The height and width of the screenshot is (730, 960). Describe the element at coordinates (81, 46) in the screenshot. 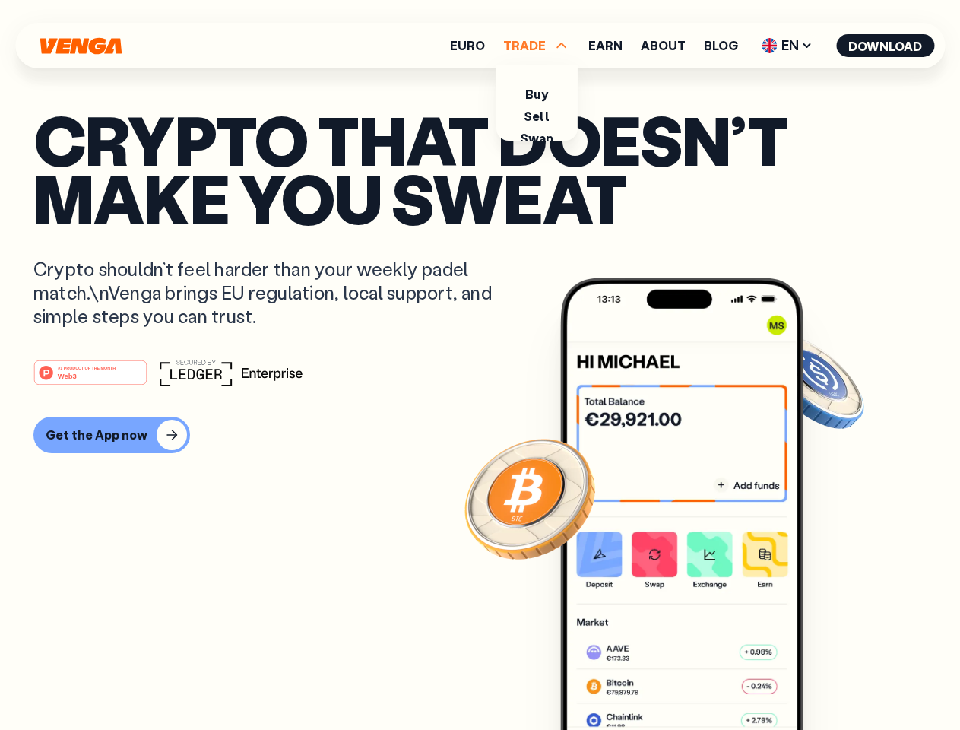

I see `a: Home` at that location.